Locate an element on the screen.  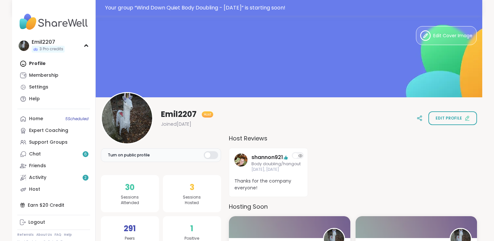
span: 3 Pro credits is located at coordinates (51, 49).